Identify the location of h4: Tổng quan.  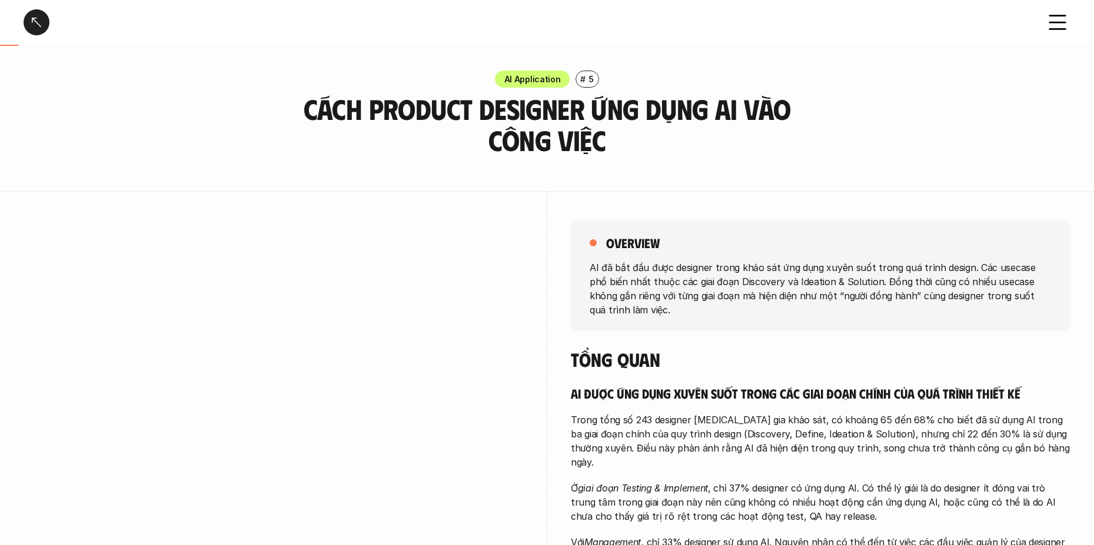
(820, 359).